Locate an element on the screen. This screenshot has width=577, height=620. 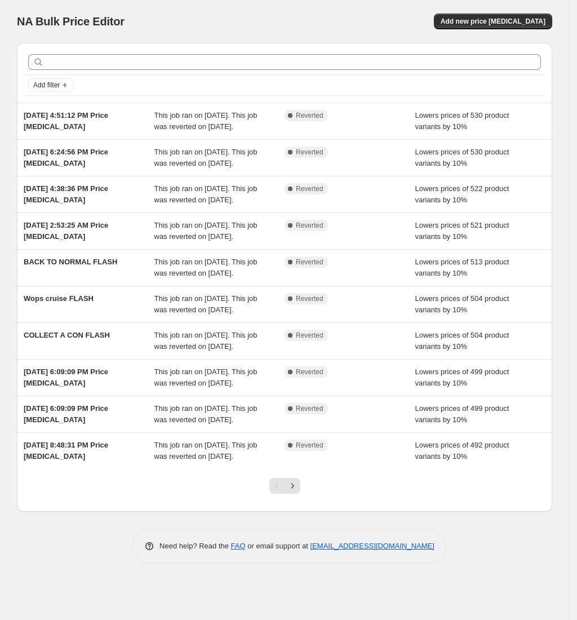
button: Next is located at coordinates (292, 486).